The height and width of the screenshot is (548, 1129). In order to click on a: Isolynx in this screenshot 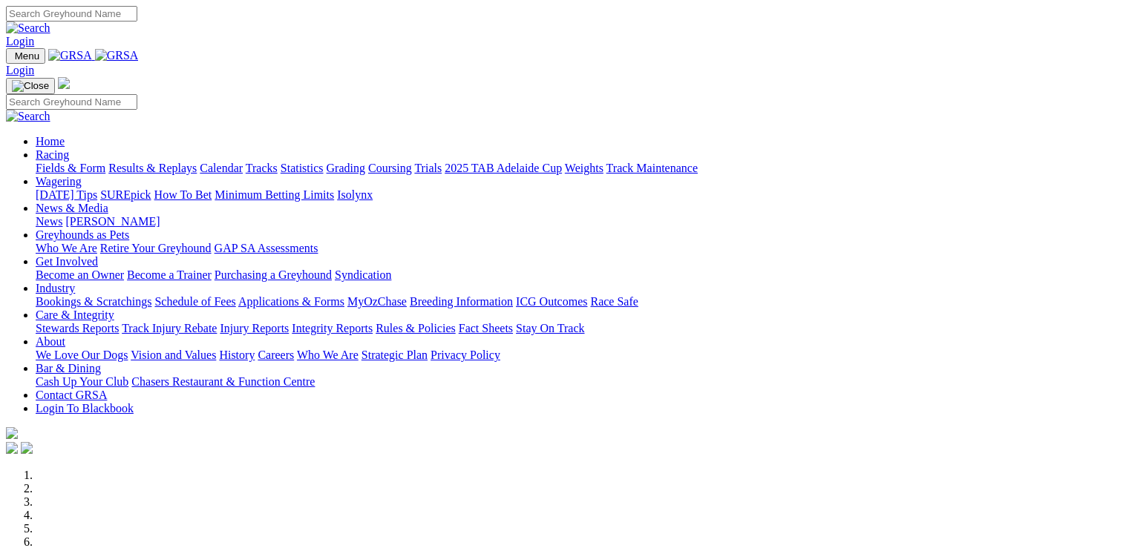, I will do `click(355, 194)`.